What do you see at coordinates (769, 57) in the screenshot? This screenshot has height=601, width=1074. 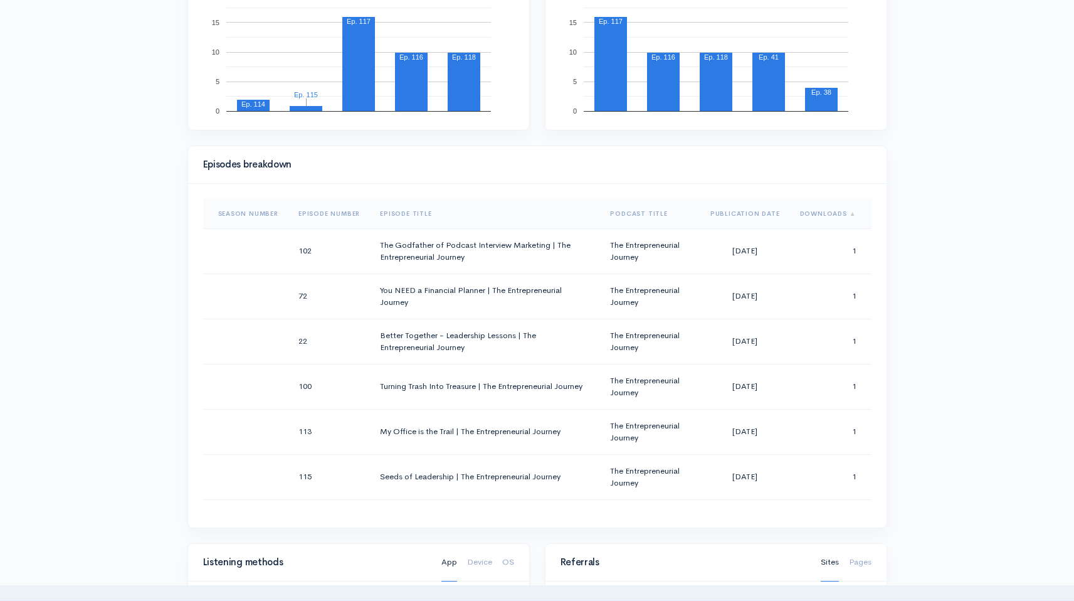 I see `text: Ep. 41` at bounding box center [769, 57].